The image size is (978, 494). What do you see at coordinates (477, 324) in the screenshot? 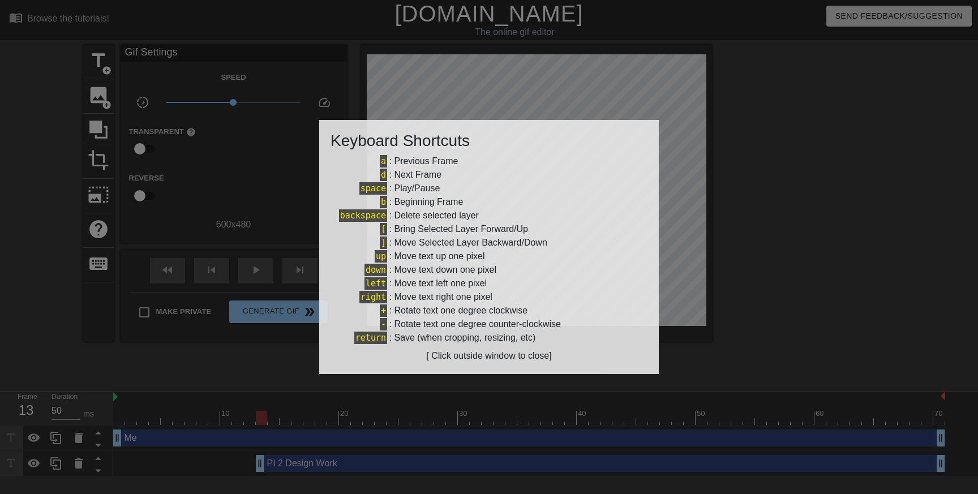
I see `div: Rotate text one degree counter-clockwise` at bounding box center [477, 324].